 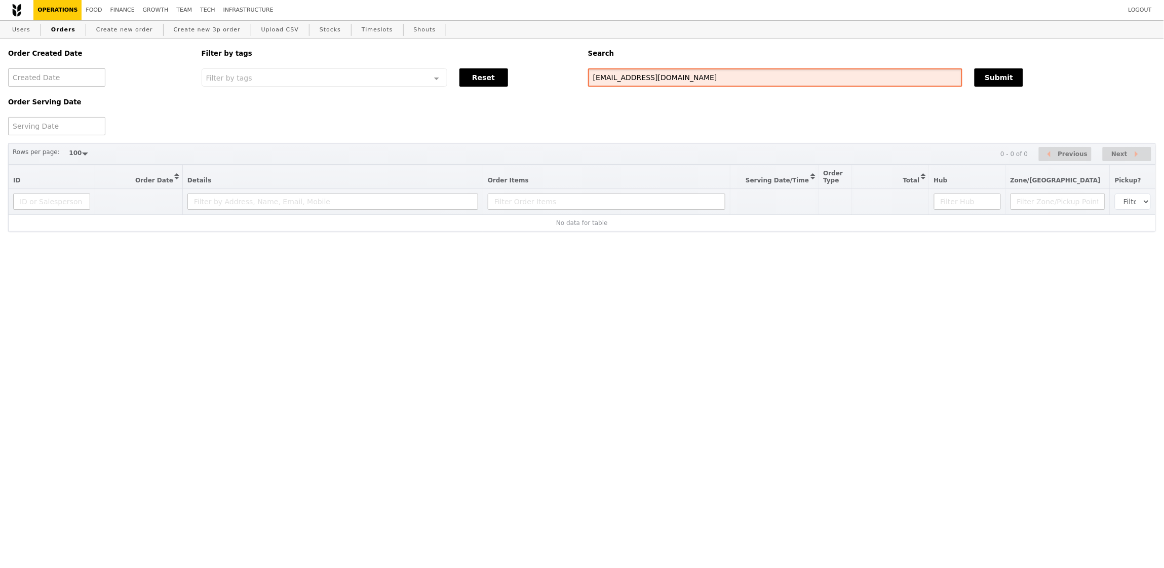 What do you see at coordinates (508, 180) in the screenshot?
I see `span: Order Items` at bounding box center [508, 180].